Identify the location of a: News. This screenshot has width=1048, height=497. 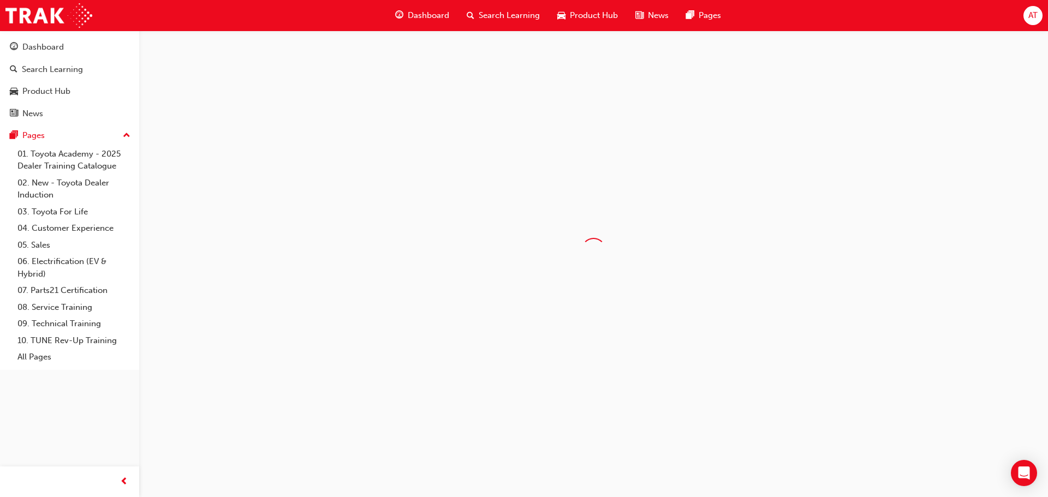
(69, 114).